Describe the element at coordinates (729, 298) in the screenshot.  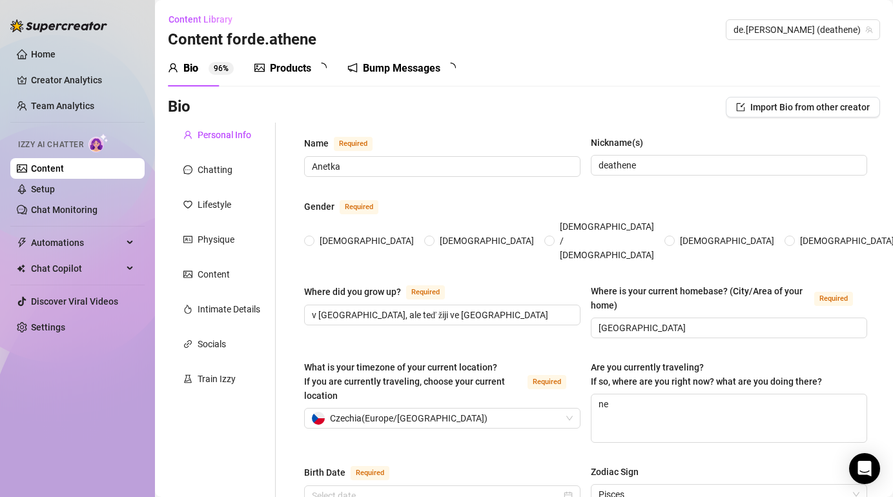
I see `label: Where is your current homebase? (City/Area of your home)` at that location.